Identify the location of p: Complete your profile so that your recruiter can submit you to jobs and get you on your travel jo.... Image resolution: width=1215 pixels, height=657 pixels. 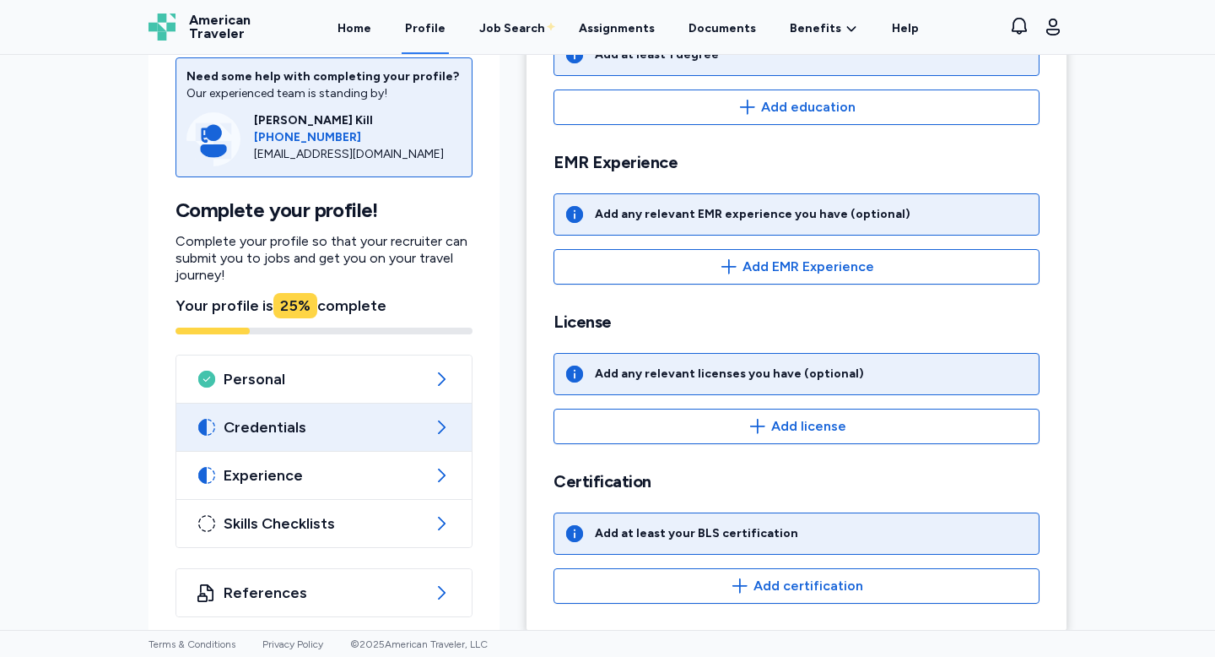
(324, 258).